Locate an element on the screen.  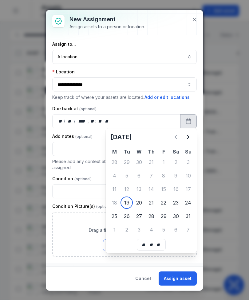
button: Calendar is located at coordinates (188, 121).